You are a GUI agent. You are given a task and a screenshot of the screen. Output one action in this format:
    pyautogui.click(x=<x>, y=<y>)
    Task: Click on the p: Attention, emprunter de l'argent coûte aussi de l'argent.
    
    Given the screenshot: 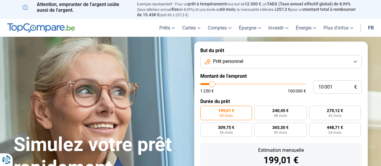 What is the action you would take?
    pyautogui.click(x=76, y=7)
    